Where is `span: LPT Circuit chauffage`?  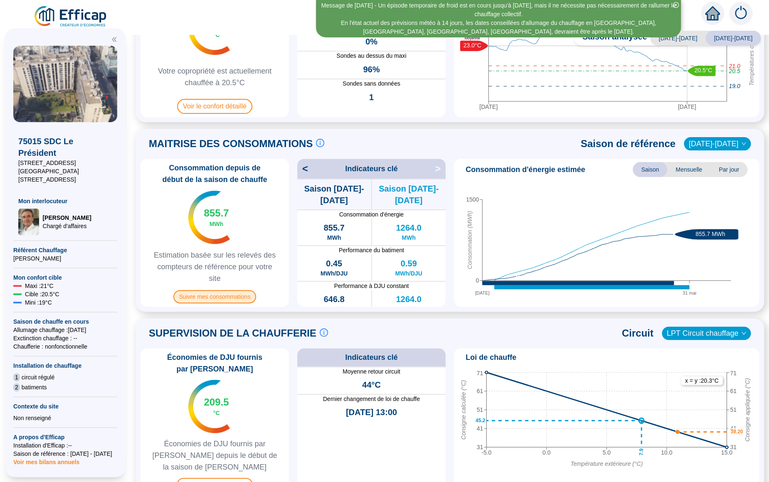 span: LPT Circuit chauffage is located at coordinates (706, 333).